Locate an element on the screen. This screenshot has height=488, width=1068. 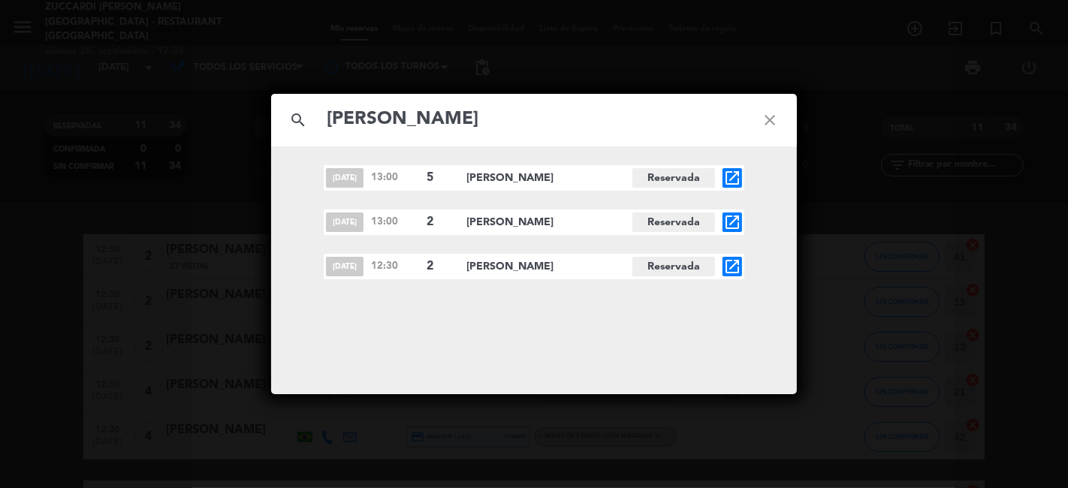
i: close is located at coordinates (770, 120).